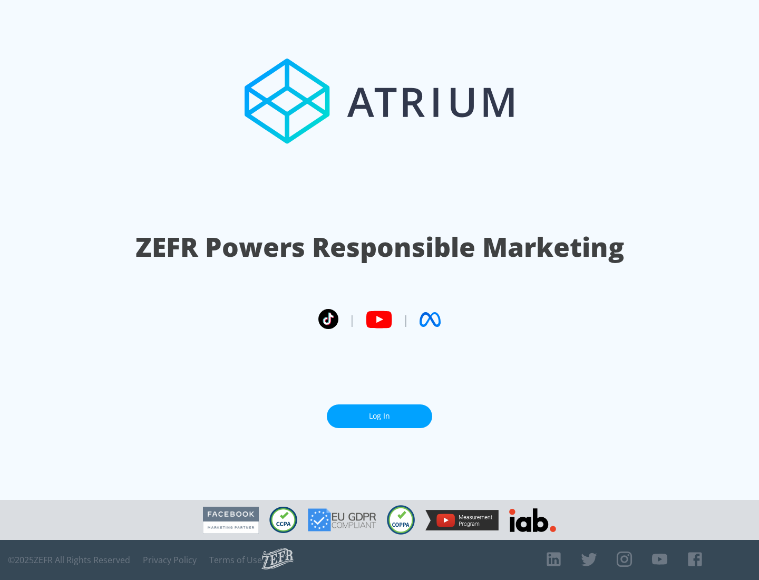  Describe the element at coordinates (69, 560) in the screenshot. I see `span: © 2025 ZEFR All Rights Reserved` at that location.